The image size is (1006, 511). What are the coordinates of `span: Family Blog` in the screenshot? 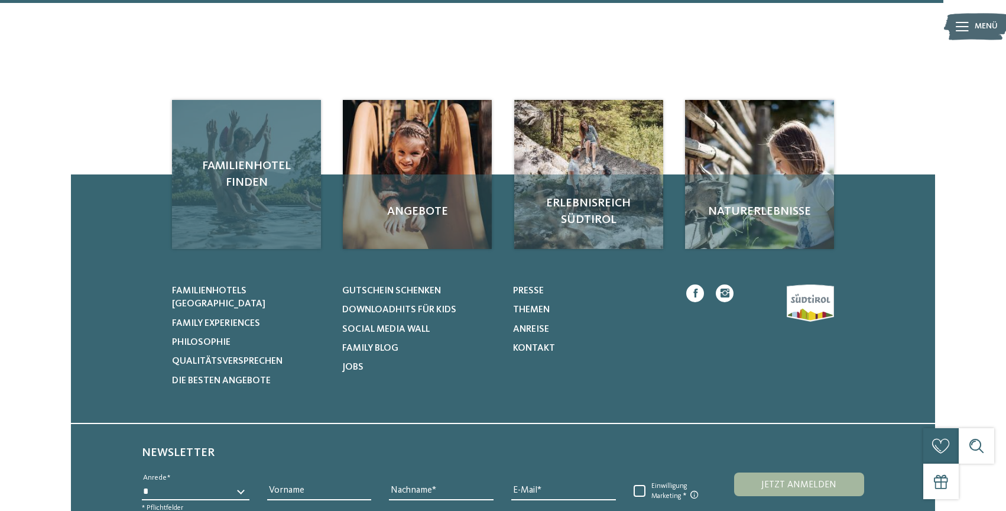 It's located at (370, 348).